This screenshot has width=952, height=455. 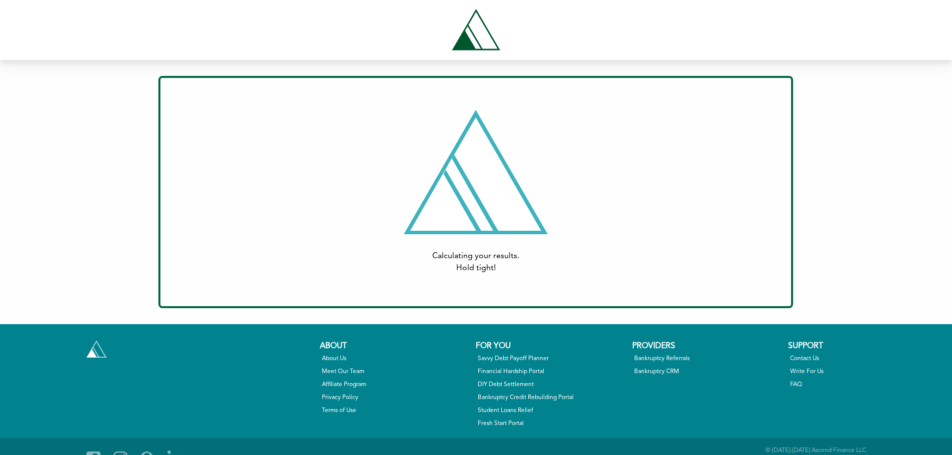 I want to click on a: Student Loans Relief, so click(x=551, y=411).